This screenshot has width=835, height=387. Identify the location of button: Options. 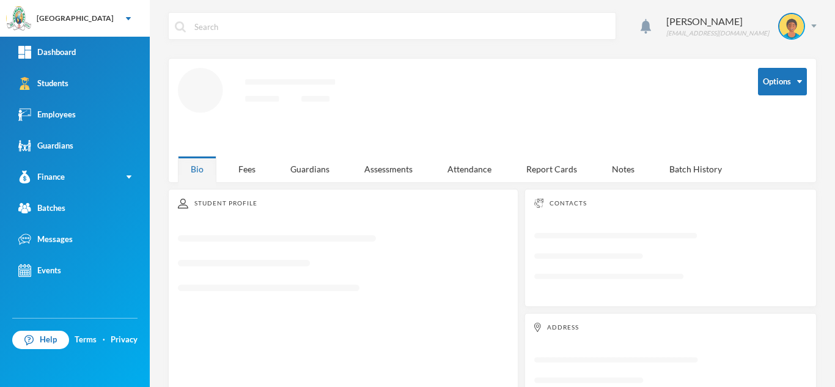
(782, 81).